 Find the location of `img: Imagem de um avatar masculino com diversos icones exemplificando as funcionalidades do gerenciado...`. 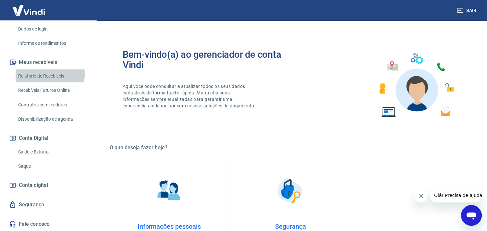

img: Imagem de um avatar masculino com diversos icones exemplificando as funcionalidades do gerenciado... is located at coordinates (416, 85).